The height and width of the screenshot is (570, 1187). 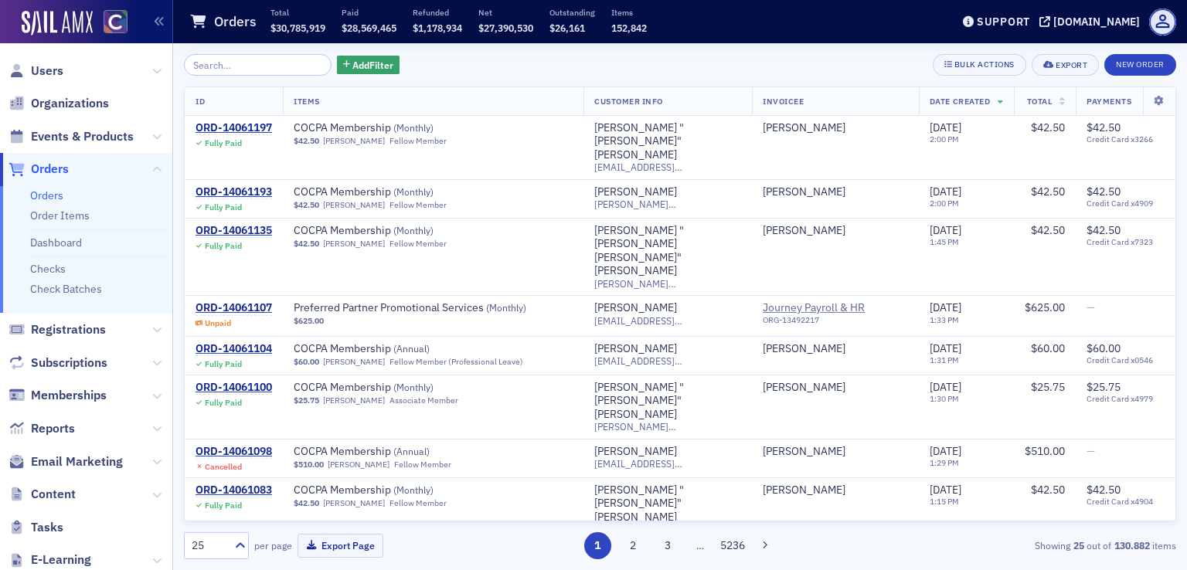 I want to click on span: $27,390,530, so click(x=505, y=28).